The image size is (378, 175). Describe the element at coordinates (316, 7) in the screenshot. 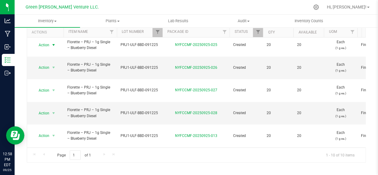

I see `div: Manage settings` at that location.